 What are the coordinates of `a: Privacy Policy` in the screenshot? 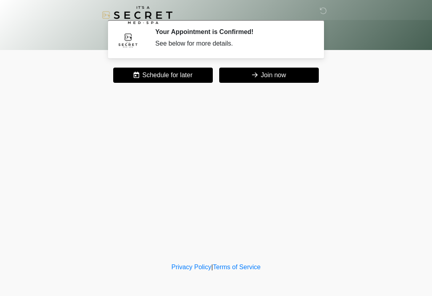 It's located at (192, 267).